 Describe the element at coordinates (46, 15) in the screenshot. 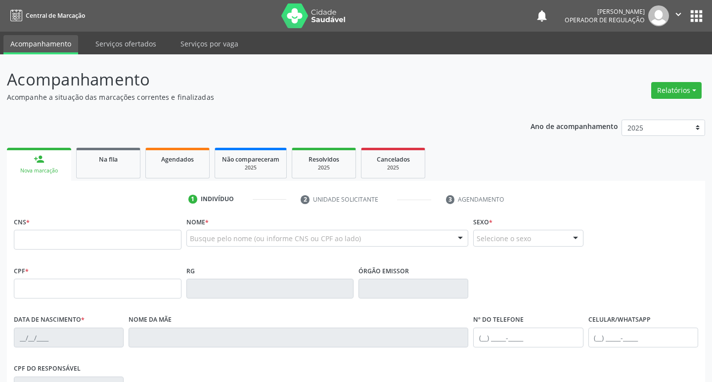

I see `a: Central de Marcação` at that location.